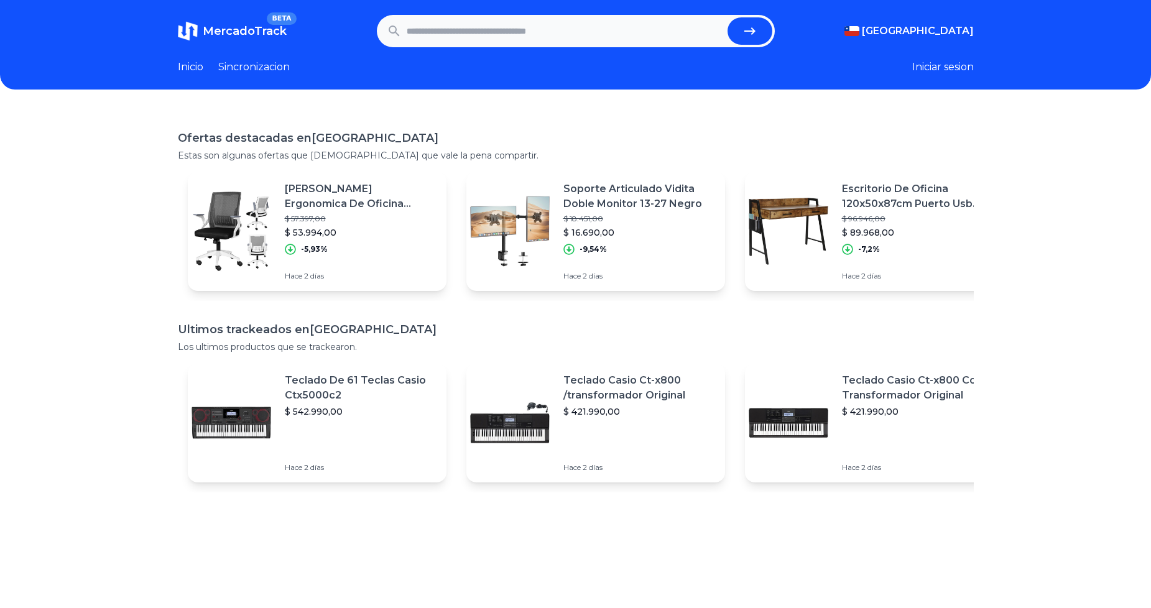 The height and width of the screenshot is (608, 1151). What do you see at coordinates (576, 347) in the screenshot?
I see `p: Los ultimos productos que se trackearon.` at bounding box center [576, 347].